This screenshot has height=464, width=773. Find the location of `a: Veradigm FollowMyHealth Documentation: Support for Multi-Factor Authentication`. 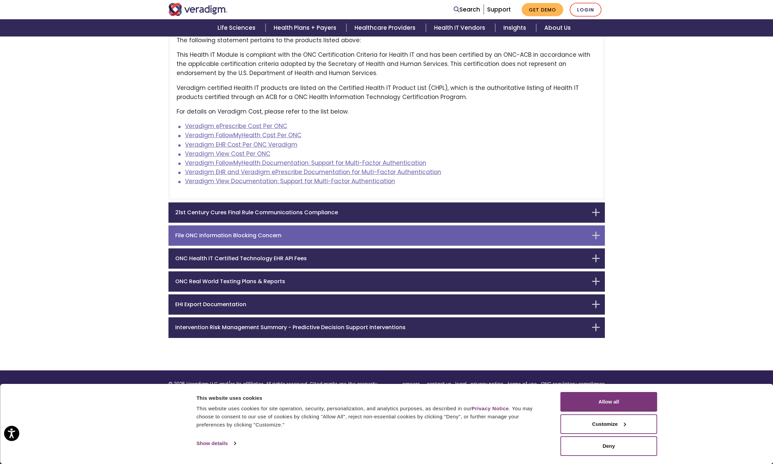

a: Veradigm FollowMyHealth Documentation: Support for Multi-Factor Authentication is located at coordinates (305, 163).